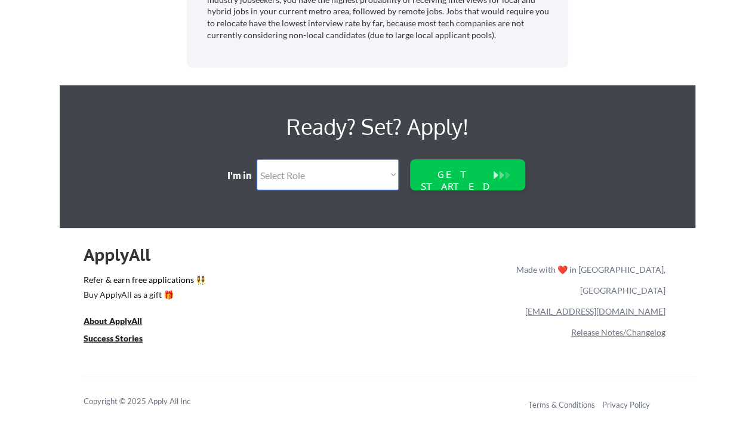 The width and height of the screenshot is (755, 425). What do you see at coordinates (143, 295) in the screenshot?
I see `div: Buy ApplyAll as a gift 🎁` at bounding box center [143, 295].